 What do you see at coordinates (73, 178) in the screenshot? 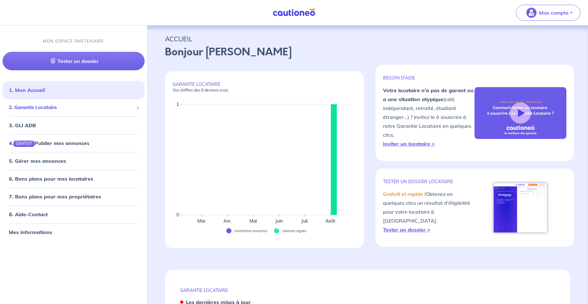
I see `div: 6. Bons plans pour mes locataires` at bounding box center [73, 178].